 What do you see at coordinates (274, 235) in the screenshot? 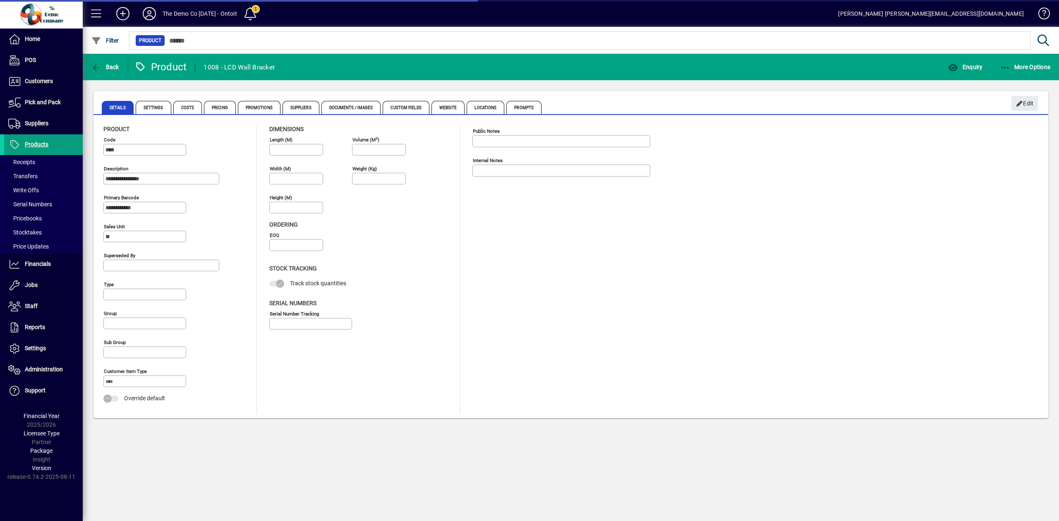
I see `mat-label: EOQ` at bounding box center [274, 235].